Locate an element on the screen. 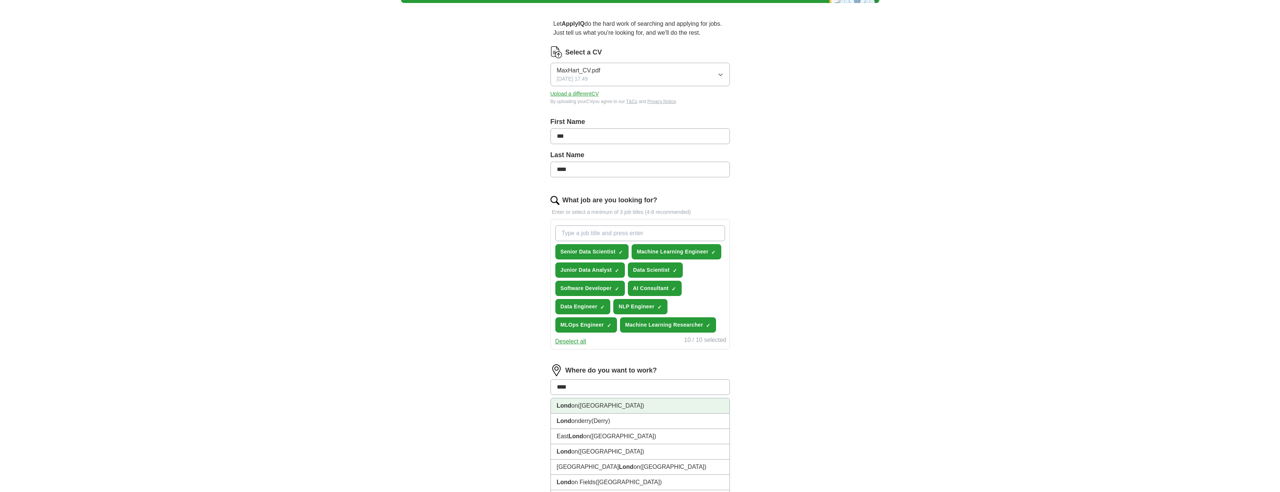  p: Enter or select a minimum of 3 job titles (4-8 recommended) is located at coordinates (640, 212).